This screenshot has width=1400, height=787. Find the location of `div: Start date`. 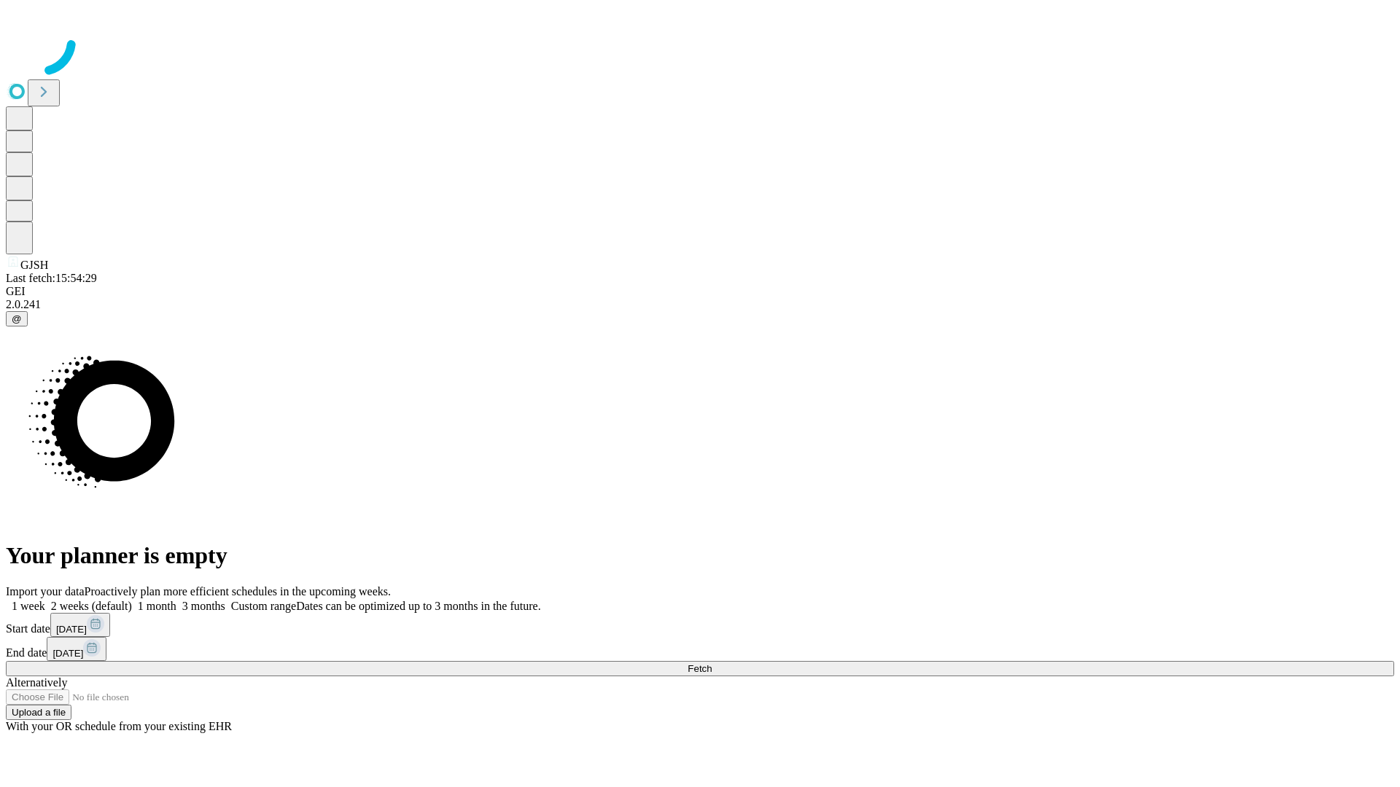

div: Start date is located at coordinates (700, 625).